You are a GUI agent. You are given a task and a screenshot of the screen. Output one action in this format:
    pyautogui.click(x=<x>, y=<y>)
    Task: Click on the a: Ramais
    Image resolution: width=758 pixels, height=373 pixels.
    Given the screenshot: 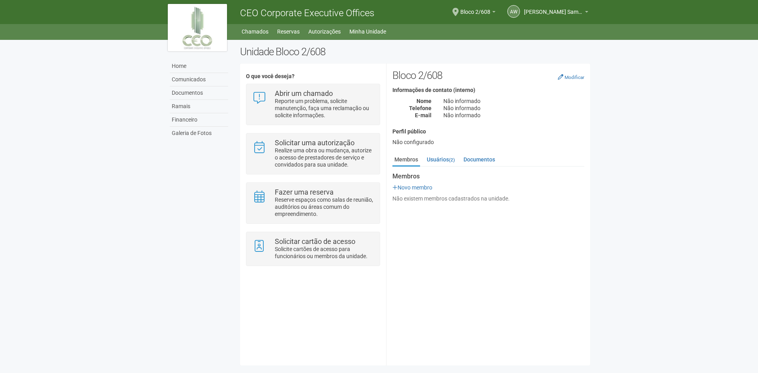 What is the action you would take?
    pyautogui.click(x=199, y=107)
    